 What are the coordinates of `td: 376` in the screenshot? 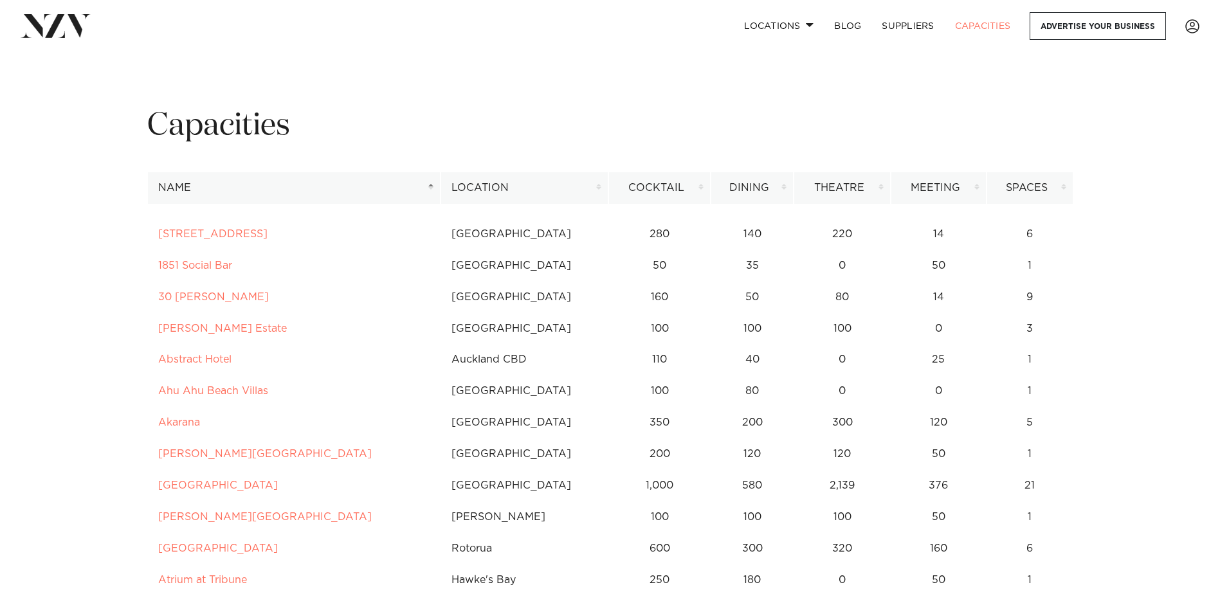 It's located at (939, 486).